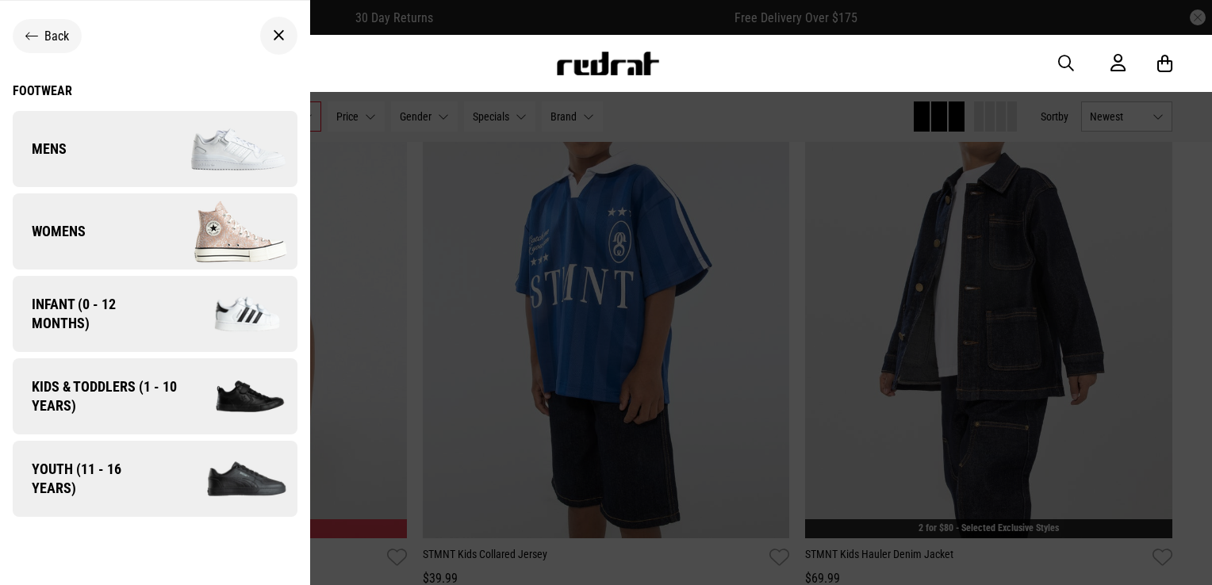 The height and width of the screenshot is (585, 1212). I want to click on a: Mens Company, so click(155, 149).